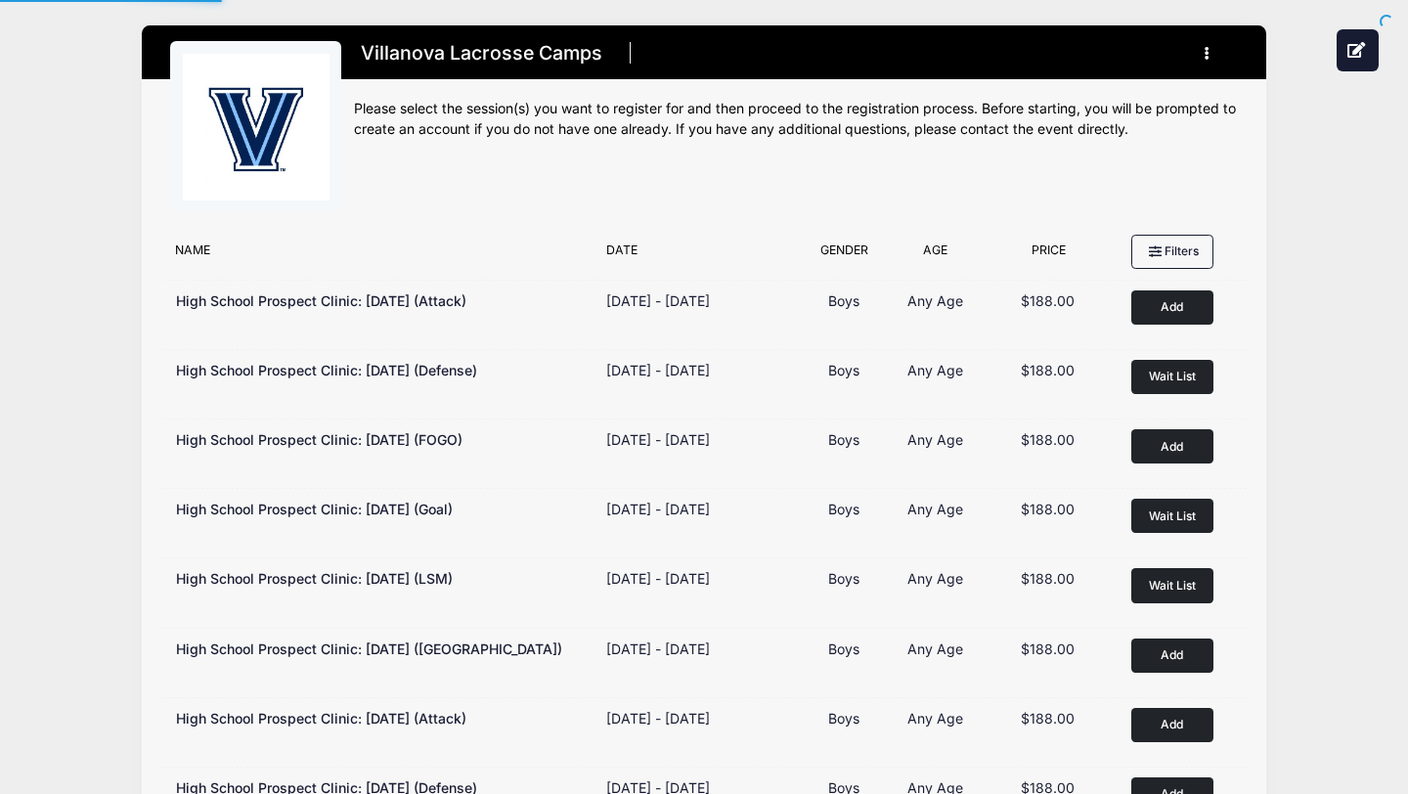 The height and width of the screenshot is (794, 1408). What do you see at coordinates (381, 255) in the screenshot?
I see `div: Name` at bounding box center [381, 255].